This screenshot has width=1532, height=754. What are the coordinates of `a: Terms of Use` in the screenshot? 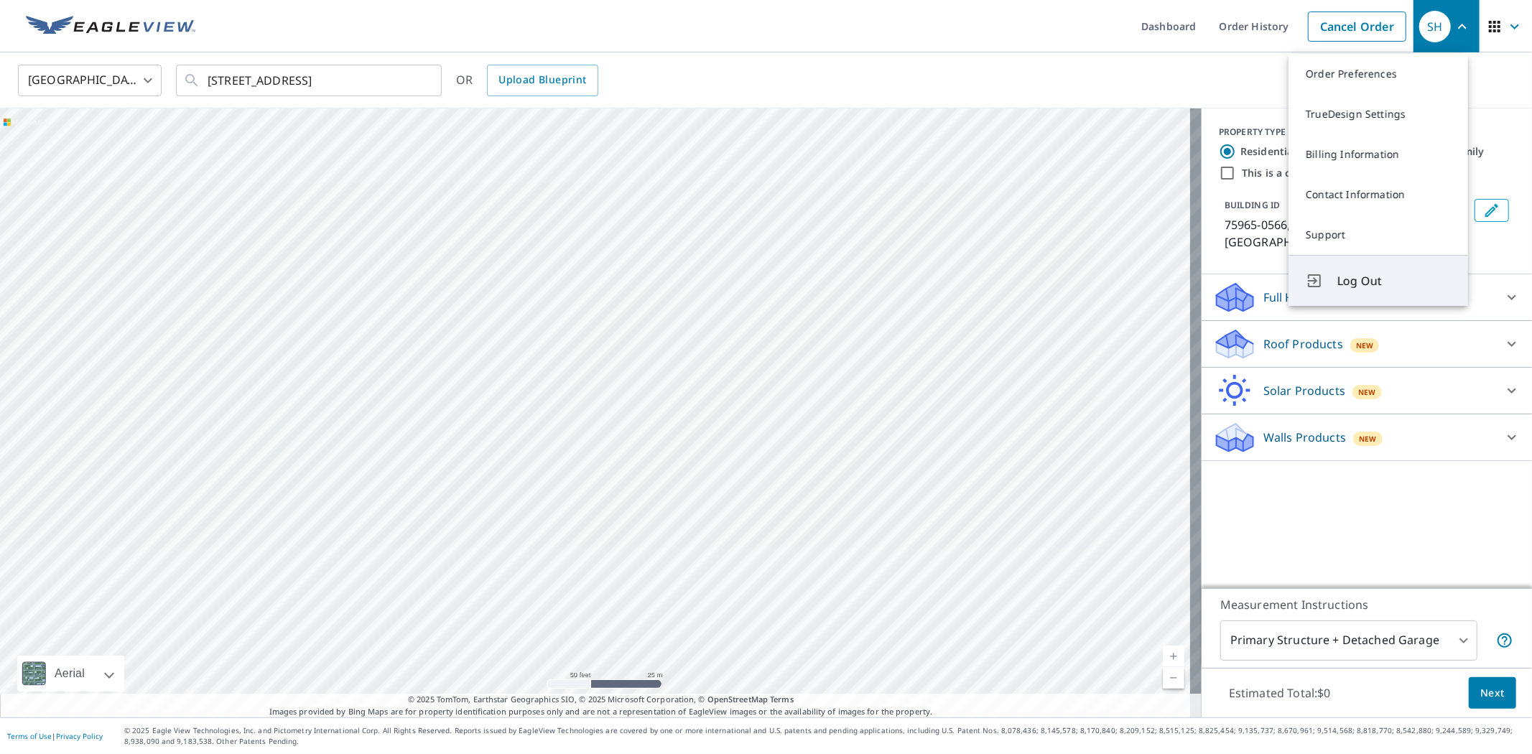 It's located at (29, 736).